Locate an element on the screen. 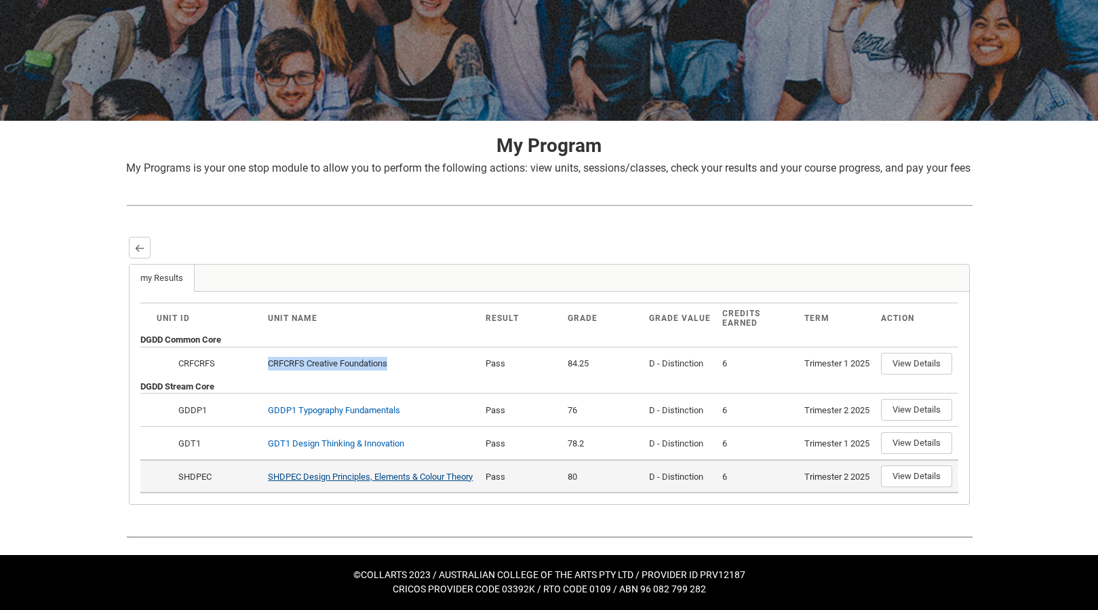 The height and width of the screenshot is (610, 1098). a: SHDPEC Design Principles, Elements & Colour Theory is located at coordinates (370, 476).